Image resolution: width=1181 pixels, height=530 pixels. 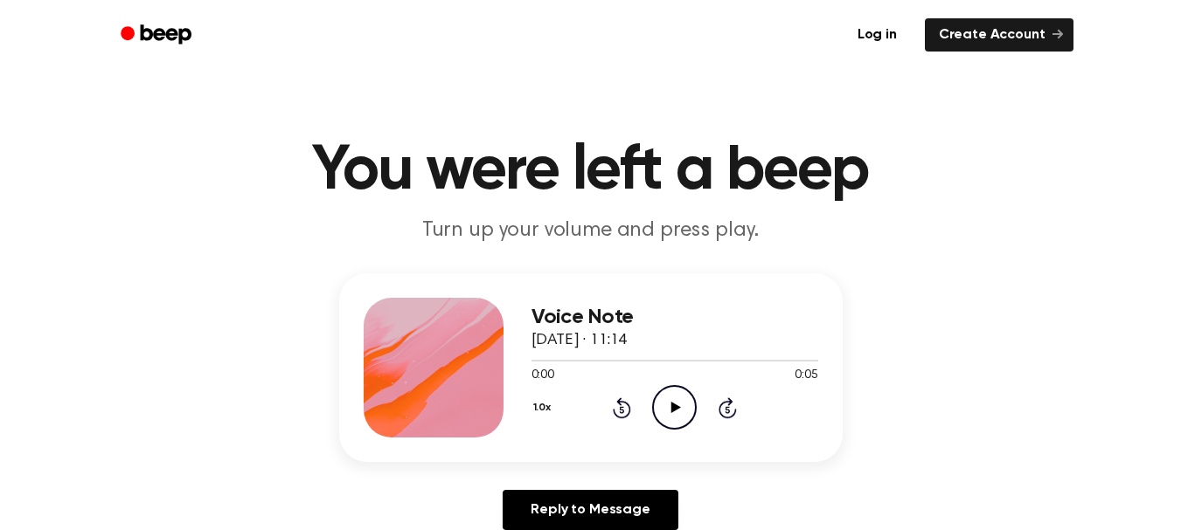 What do you see at coordinates (591, 231) in the screenshot?
I see `p: Turn up your volume and press play.` at bounding box center [591, 231].